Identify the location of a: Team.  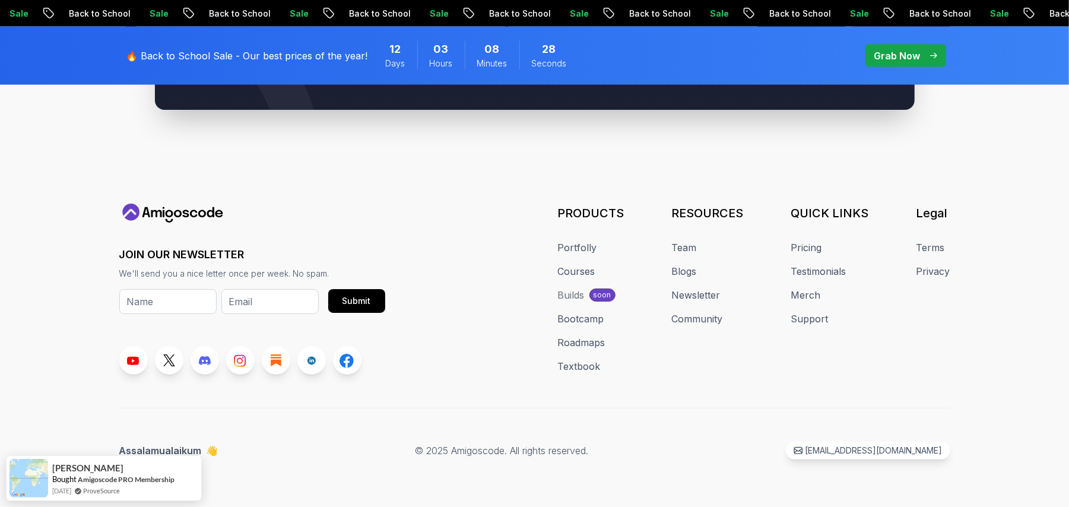
(685, 248).